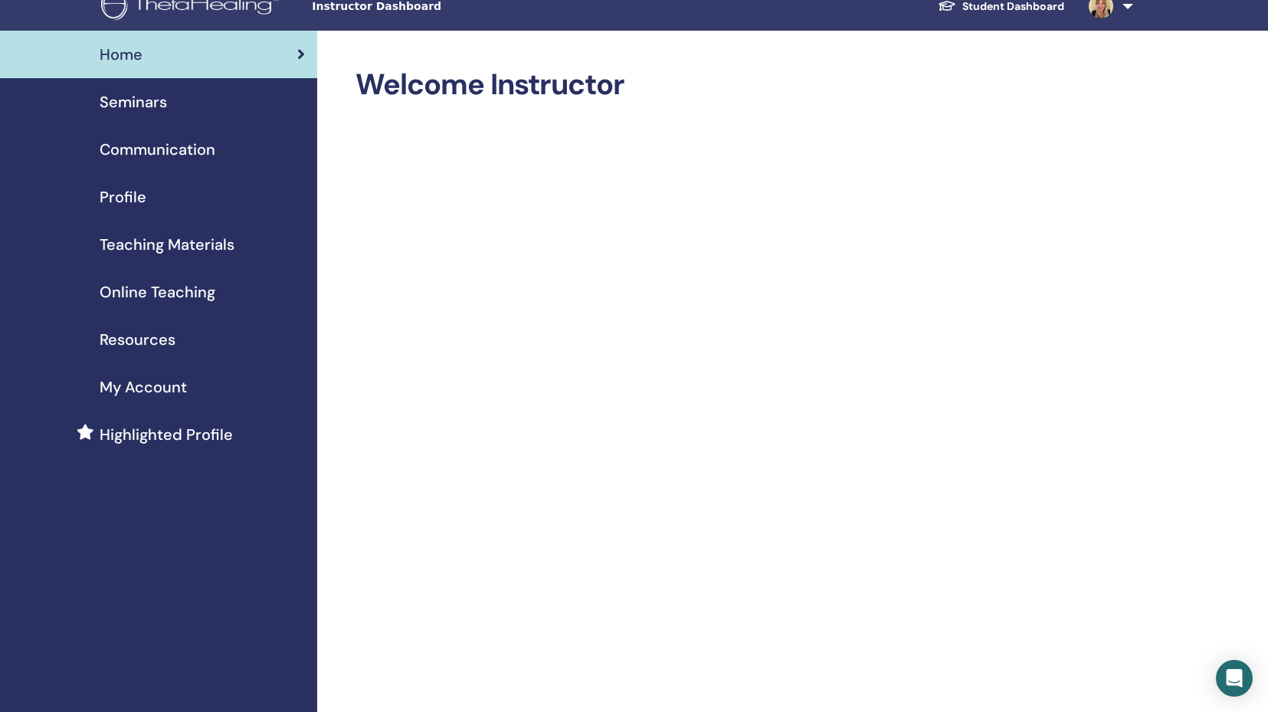 The width and height of the screenshot is (1268, 712). What do you see at coordinates (123, 197) in the screenshot?
I see `span: Profile` at bounding box center [123, 197].